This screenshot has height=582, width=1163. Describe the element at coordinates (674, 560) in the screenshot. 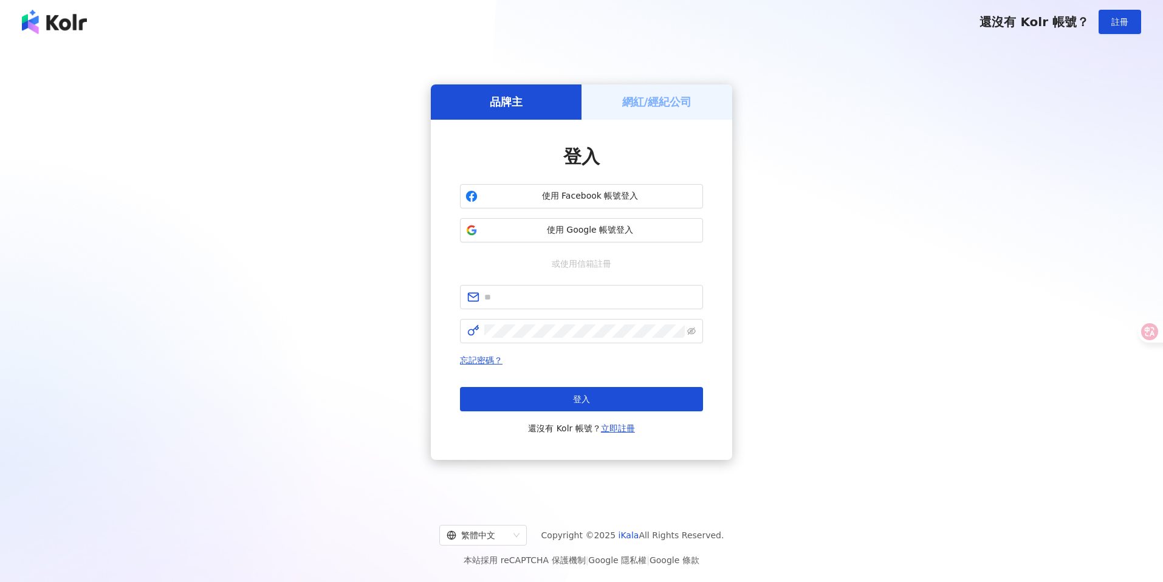

I see `a: Google 條款` at that location.